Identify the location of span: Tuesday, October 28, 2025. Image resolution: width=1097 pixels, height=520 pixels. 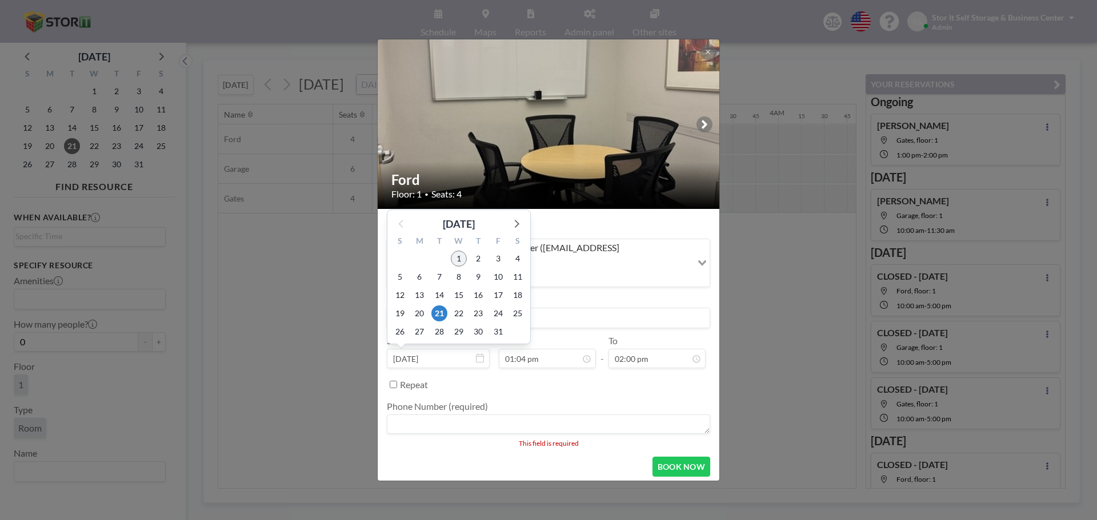
(439, 332).